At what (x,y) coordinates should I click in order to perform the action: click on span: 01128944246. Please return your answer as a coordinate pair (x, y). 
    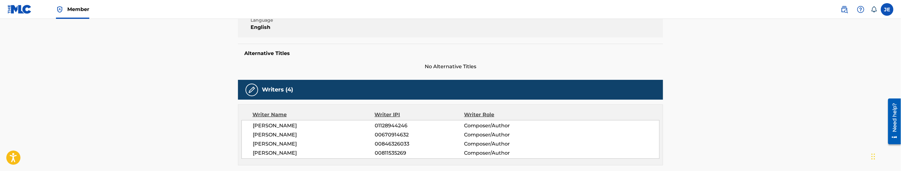
    Looking at the image, I should click on (420, 126).